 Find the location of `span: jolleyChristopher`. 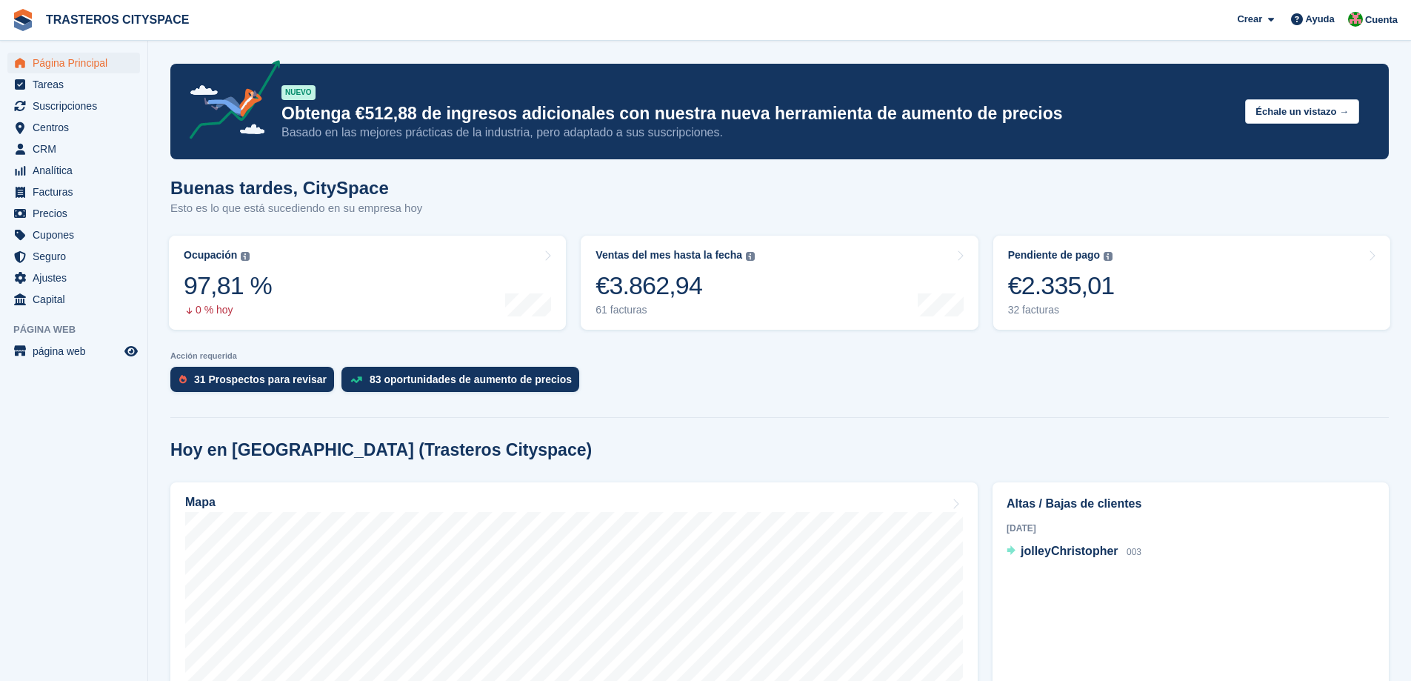

span: jolleyChristopher is located at coordinates (1070, 550).